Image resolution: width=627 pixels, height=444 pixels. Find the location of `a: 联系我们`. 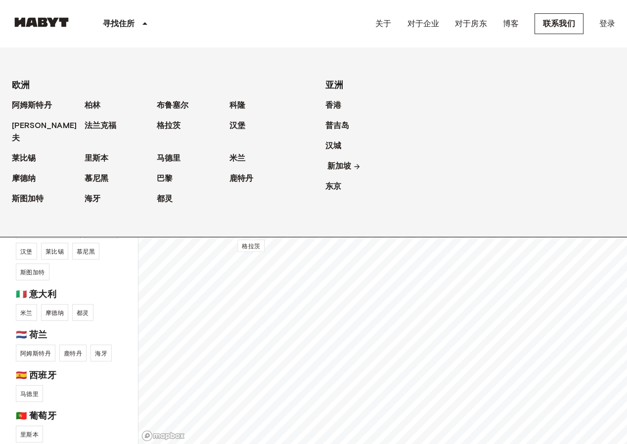

a: 联系我们 is located at coordinates (559, 24).